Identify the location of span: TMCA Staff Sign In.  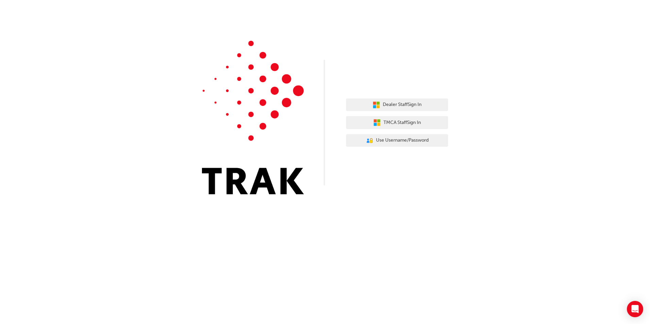
(402, 123).